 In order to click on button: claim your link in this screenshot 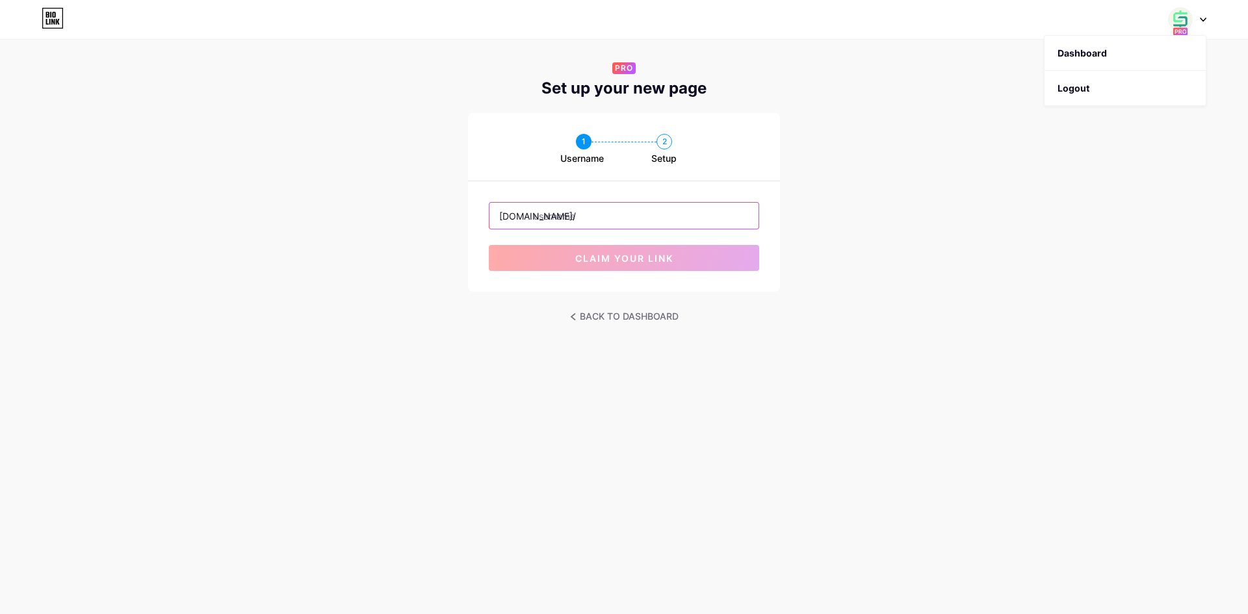, I will do `click(624, 258)`.